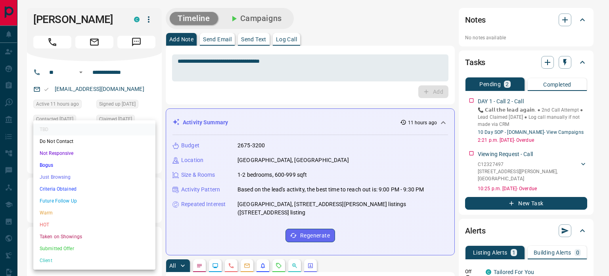 The image size is (609, 276). Describe the element at coordinates (94, 201) in the screenshot. I see `li: Future Follow Up` at that location.